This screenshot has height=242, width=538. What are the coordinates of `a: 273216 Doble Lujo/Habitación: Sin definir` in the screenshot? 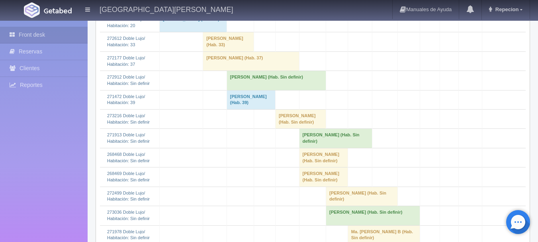 It's located at (128, 119).